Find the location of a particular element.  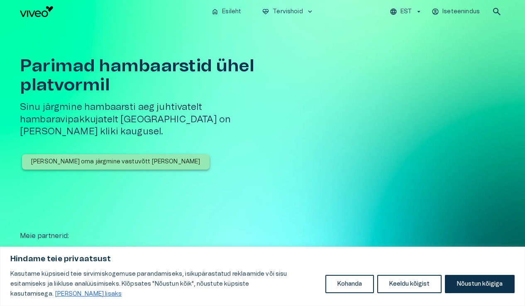

button: Nõustun kõigiga is located at coordinates (479, 284).